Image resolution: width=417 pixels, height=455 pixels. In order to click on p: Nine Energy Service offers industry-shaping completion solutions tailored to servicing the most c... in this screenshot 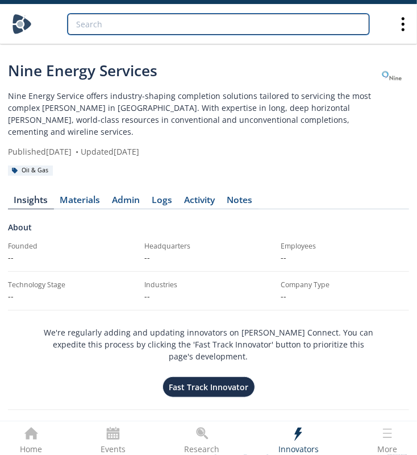, I will do `click(192, 114)`.